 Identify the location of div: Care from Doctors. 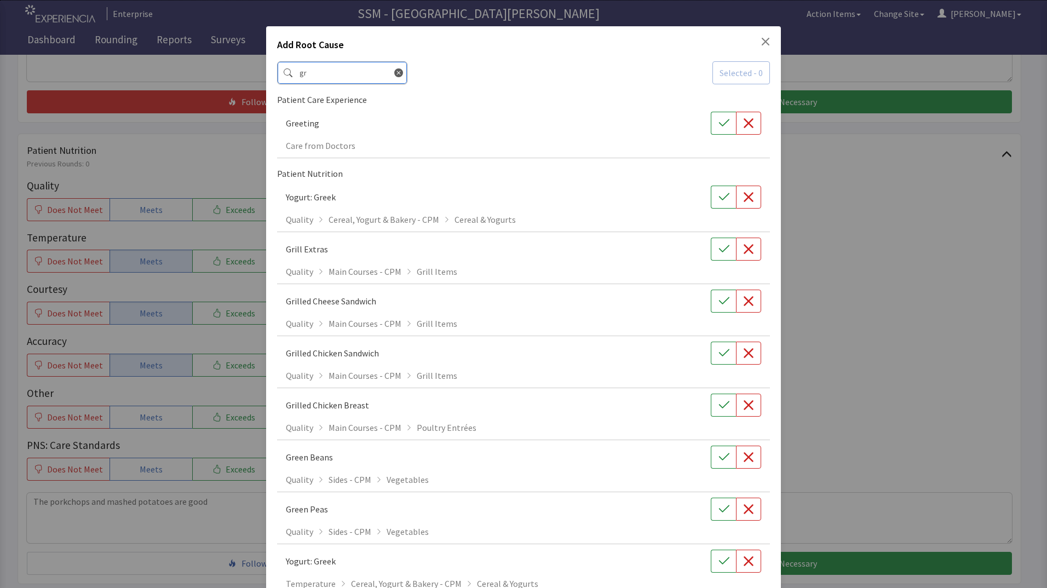
(524, 146).